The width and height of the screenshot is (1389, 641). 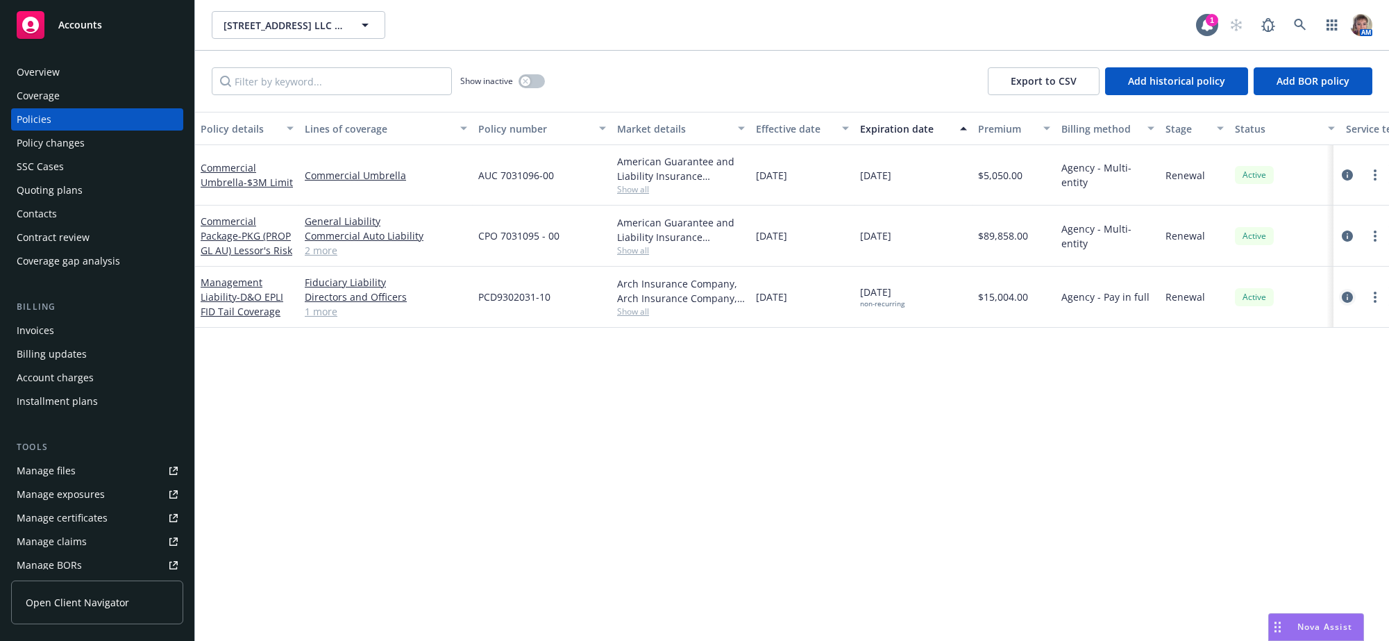 What do you see at coordinates (1195, 128) in the screenshot?
I see `button: Stage` at bounding box center [1195, 128].